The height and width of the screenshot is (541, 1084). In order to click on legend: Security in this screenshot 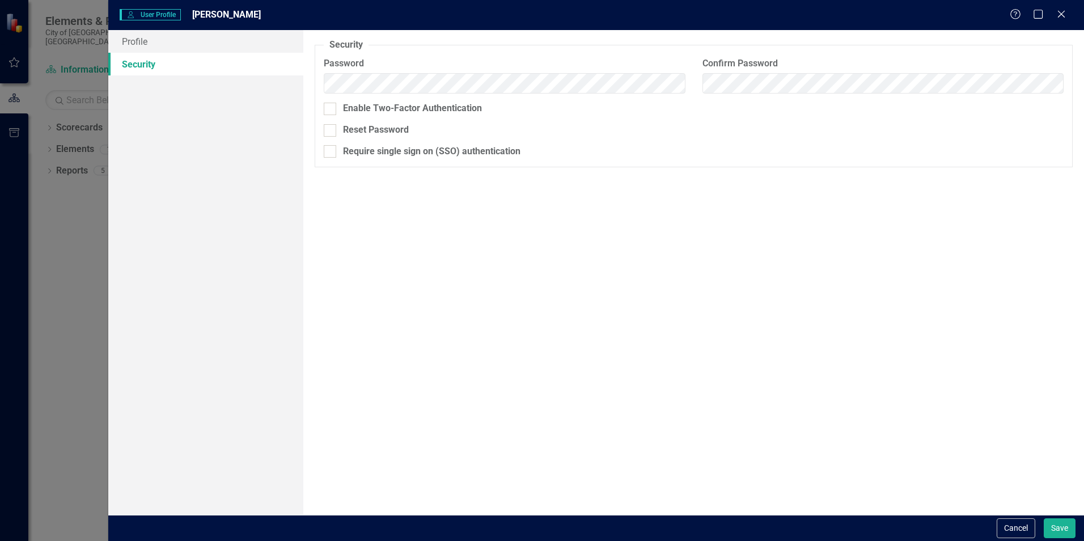, I will do `click(346, 45)`.